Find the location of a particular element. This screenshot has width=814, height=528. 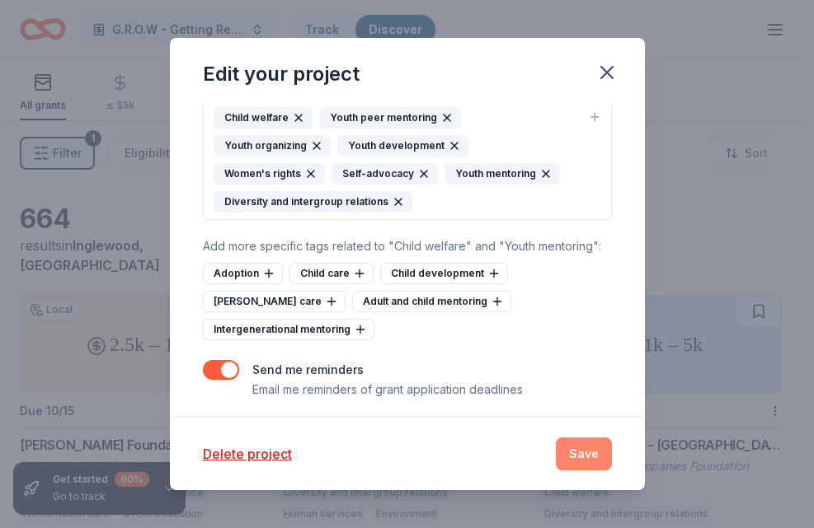

div: Adult and child mentoring is located at coordinates (431, 302).